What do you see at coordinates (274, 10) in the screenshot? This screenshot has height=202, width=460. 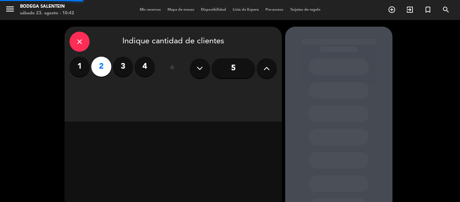 I see `span: Pre-acceso` at bounding box center [274, 10].